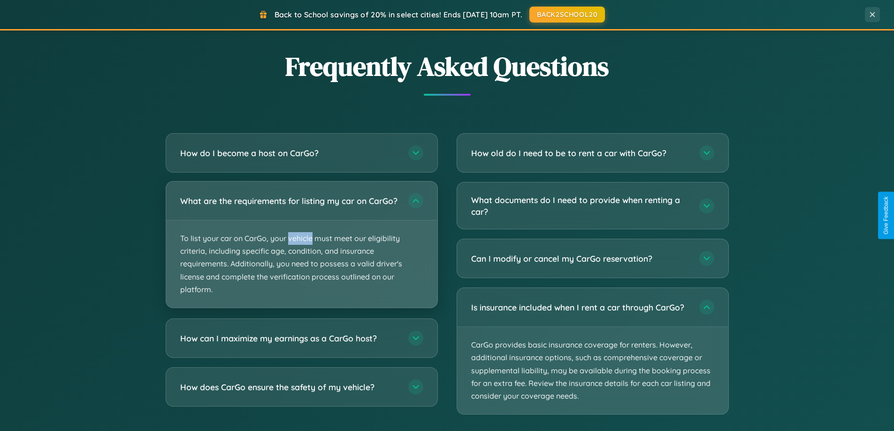 The height and width of the screenshot is (431, 894). What do you see at coordinates (290, 387) in the screenshot?
I see `h3: How does CarGo ensure the safety of my vehicle?` at bounding box center [290, 387].